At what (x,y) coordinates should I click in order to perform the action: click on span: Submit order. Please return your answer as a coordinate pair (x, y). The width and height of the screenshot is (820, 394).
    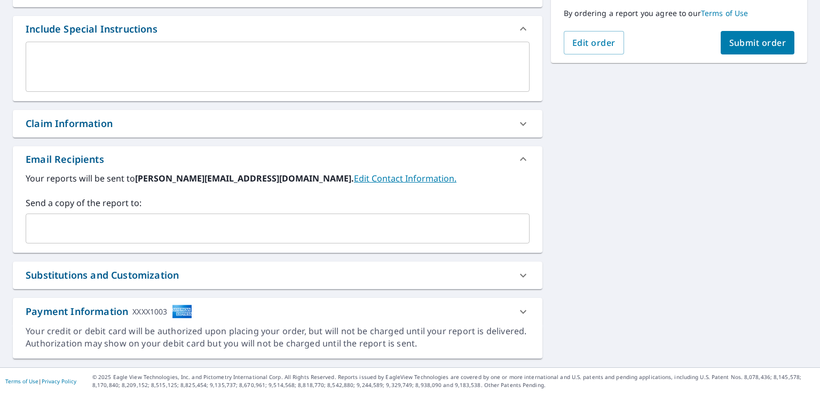
    Looking at the image, I should click on (757, 43).